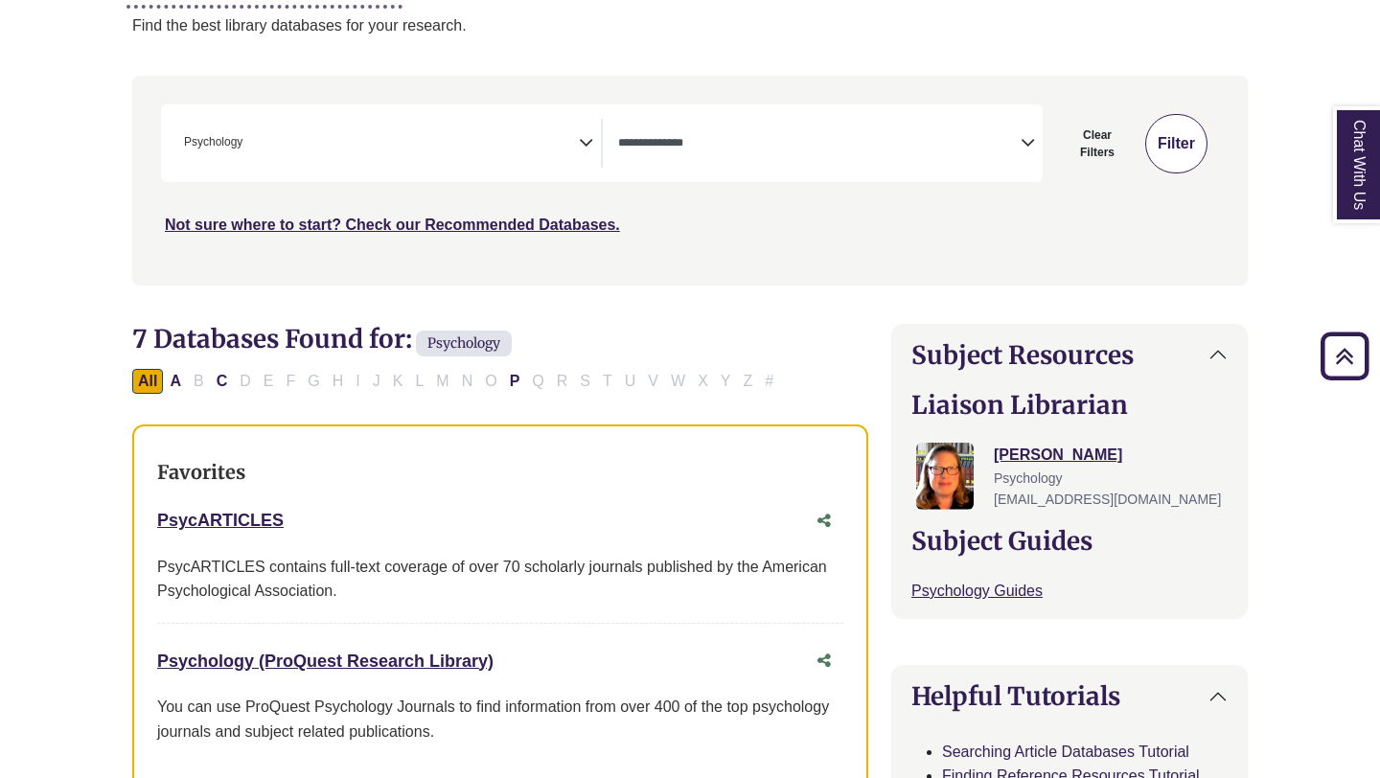 The height and width of the screenshot is (778, 1380). Describe the element at coordinates (500, 719) in the screenshot. I see `p: You can use ProQuest Psychology Journals to find information from over 400 of the top psychology ...` at that location.